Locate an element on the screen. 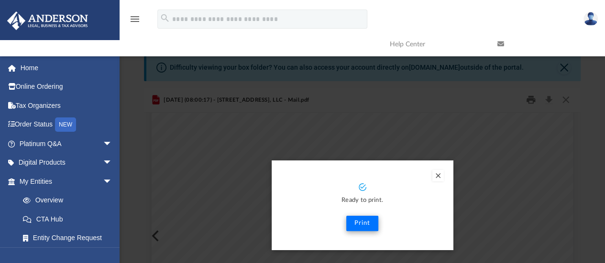 The height and width of the screenshot is (263, 605). a: Platinum Q&Aarrow_drop_down is located at coordinates (66, 144).